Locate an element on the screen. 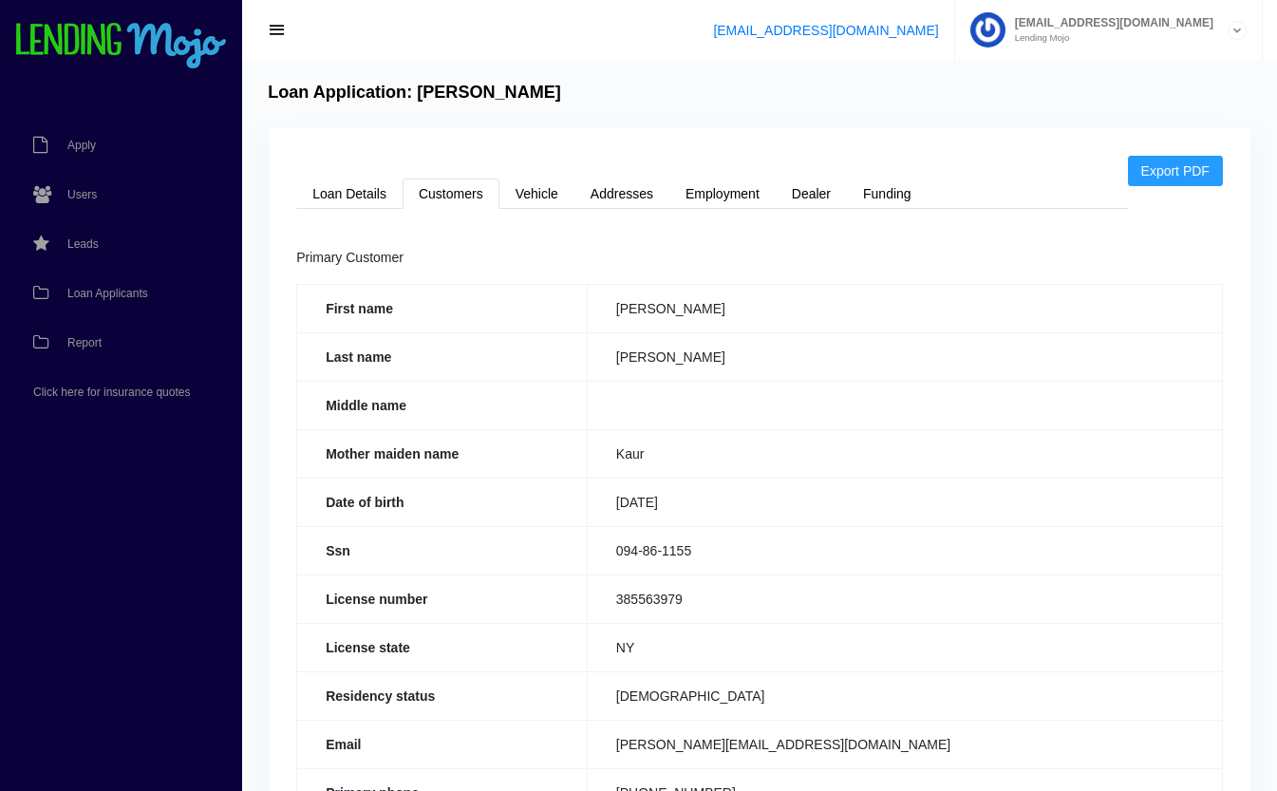 The image size is (1277, 791). th: License number is located at coordinates (442, 598).